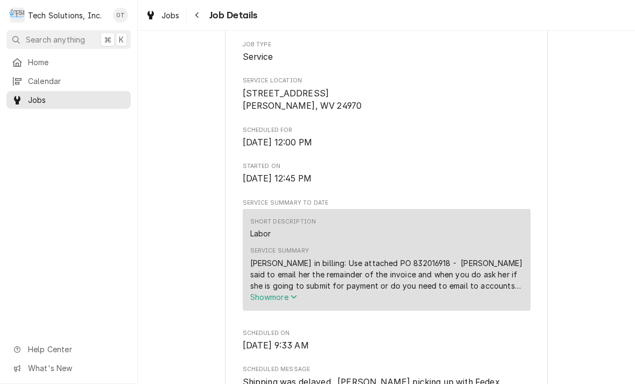 This screenshot has height=384, width=635. What do you see at coordinates (386, 137) in the screenshot?
I see `div: Scheduled For` at bounding box center [386, 137].